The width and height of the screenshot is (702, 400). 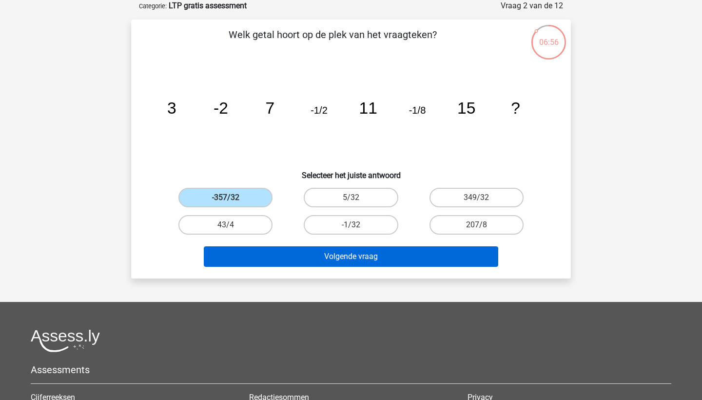 What do you see at coordinates (476, 225) in the screenshot?
I see `label: 207/8` at bounding box center [476, 225].